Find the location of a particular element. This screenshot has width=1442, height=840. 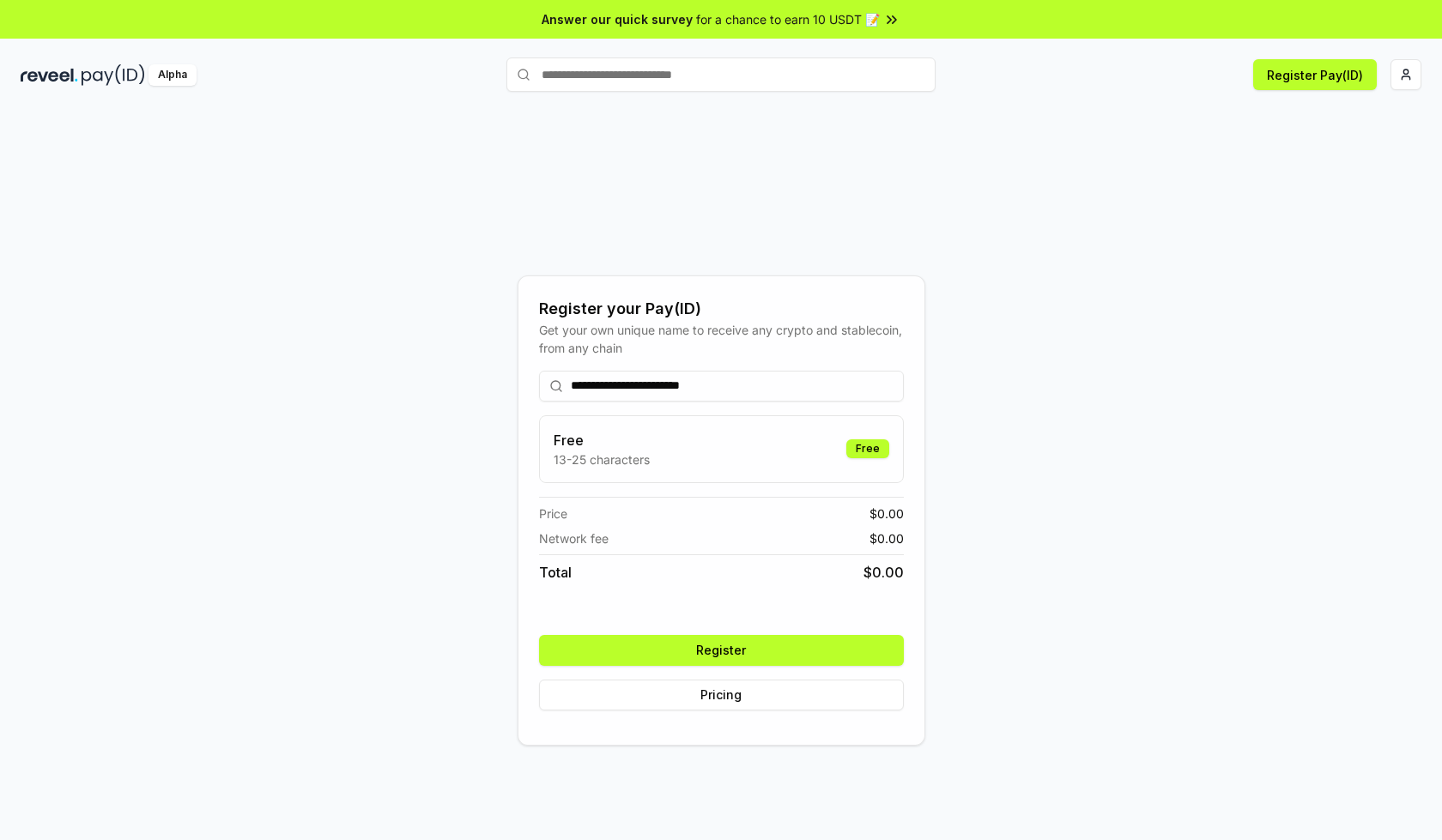

button: Register is located at coordinates (721, 651).